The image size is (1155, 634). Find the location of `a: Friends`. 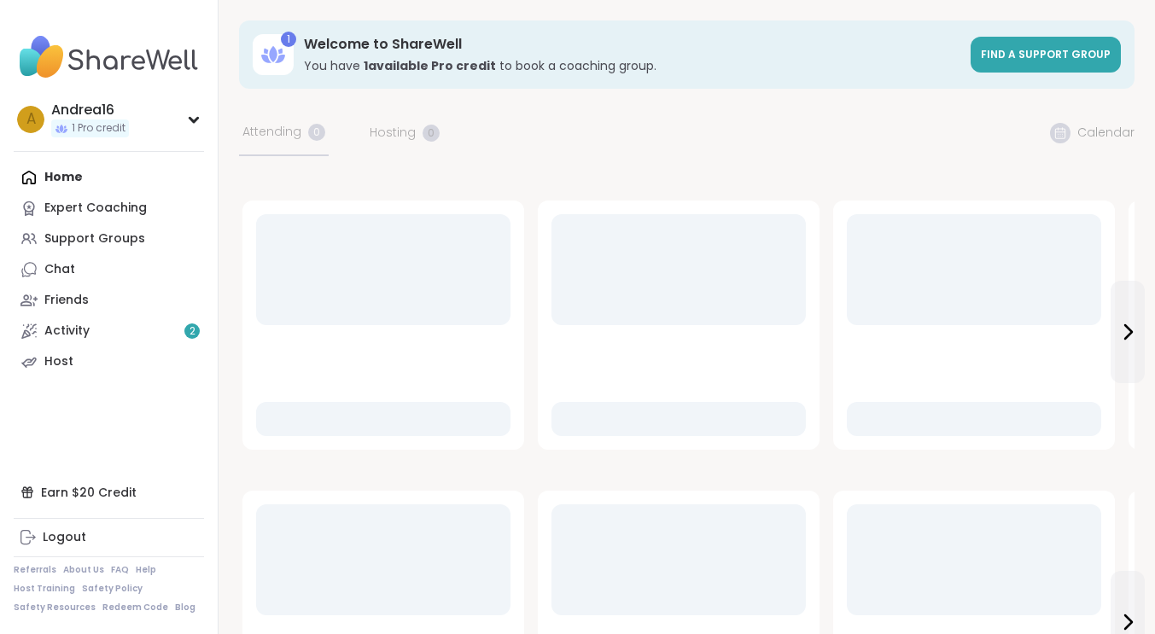

a: Friends is located at coordinates (108, 301).